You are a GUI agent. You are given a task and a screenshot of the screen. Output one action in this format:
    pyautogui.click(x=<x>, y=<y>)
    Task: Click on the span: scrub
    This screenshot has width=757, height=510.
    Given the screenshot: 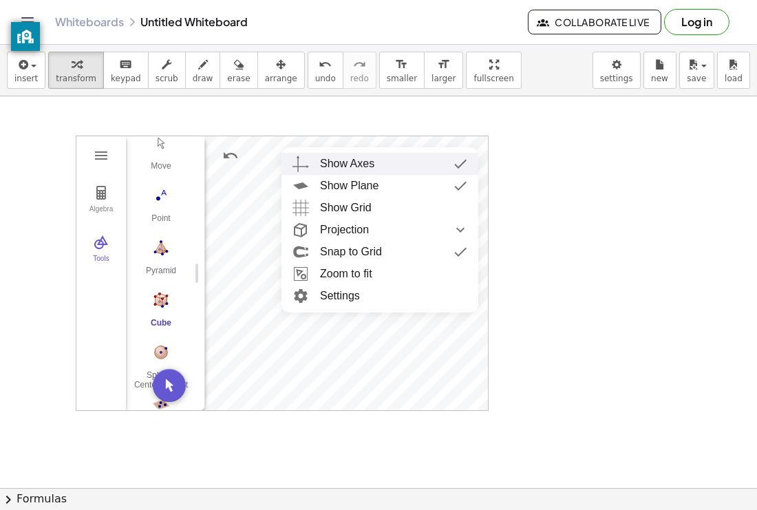 What is the action you would take?
    pyautogui.click(x=167, y=78)
    